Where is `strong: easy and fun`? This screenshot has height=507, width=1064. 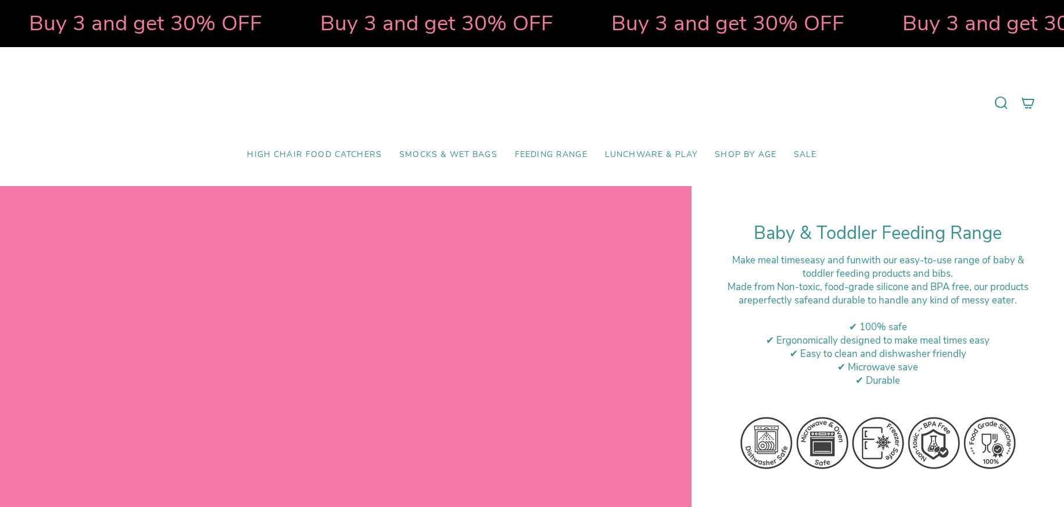 strong: easy and fun is located at coordinates (833, 260).